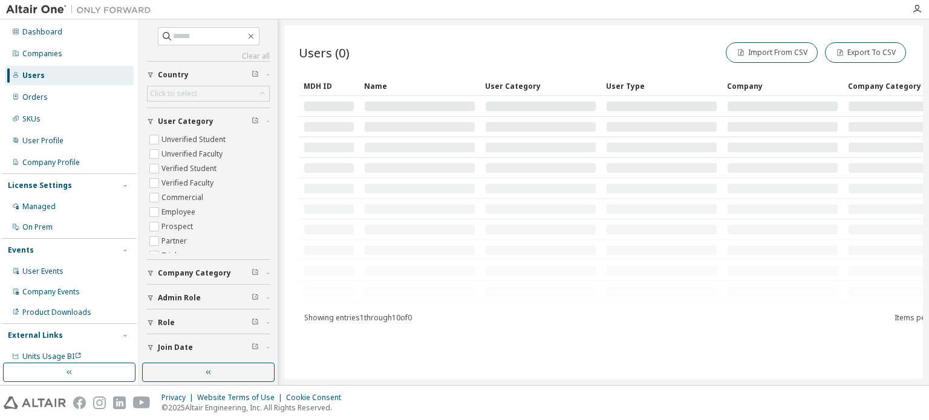 The height and width of the screenshot is (420, 929). I want to click on div: Dashboard, so click(42, 32).